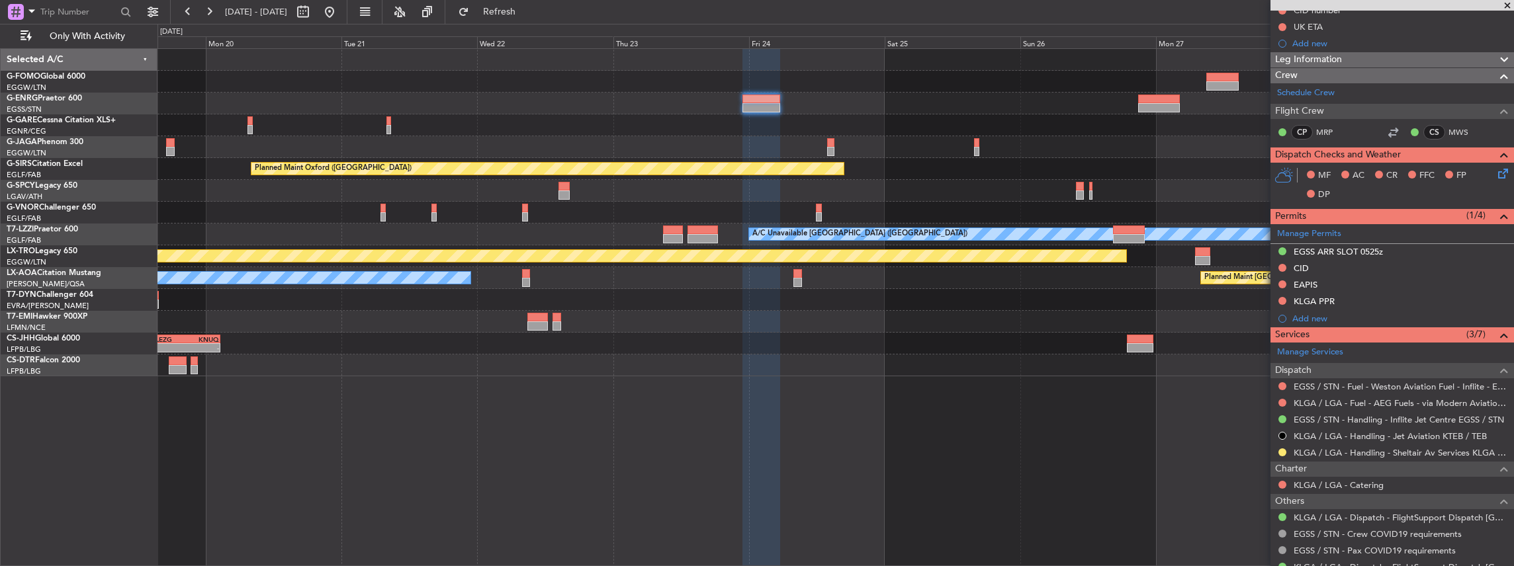 The height and width of the screenshot is (566, 1514). Describe the element at coordinates (50, 295) in the screenshot. I see `a: T7-DYNChallenger 604` at that location.